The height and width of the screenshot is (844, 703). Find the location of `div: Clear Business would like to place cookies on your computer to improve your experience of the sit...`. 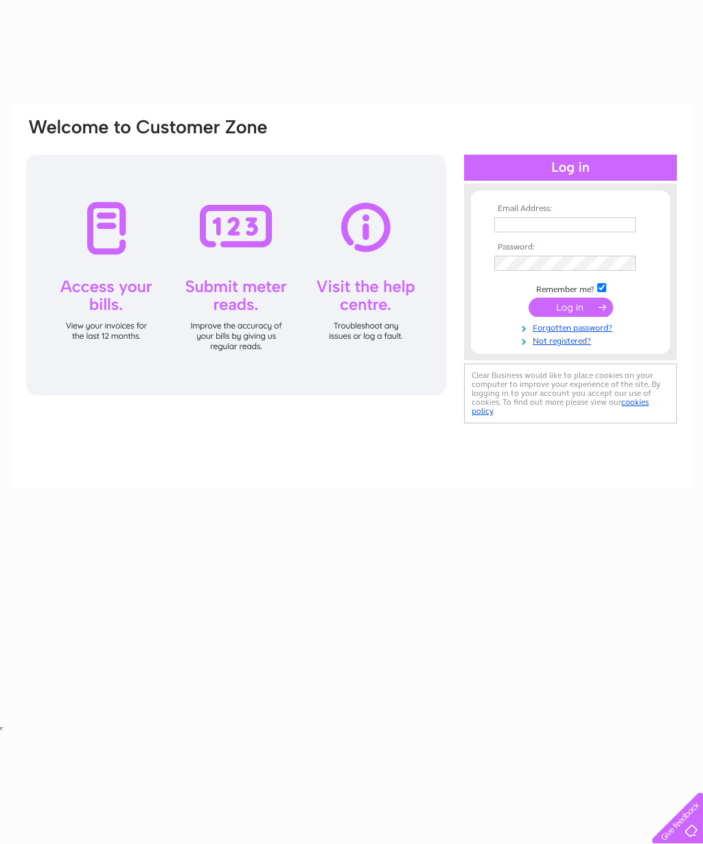

div: Clear Business would like to place cookies on your computer to improve your experience of the sit... is located at coordinates (571, 393).